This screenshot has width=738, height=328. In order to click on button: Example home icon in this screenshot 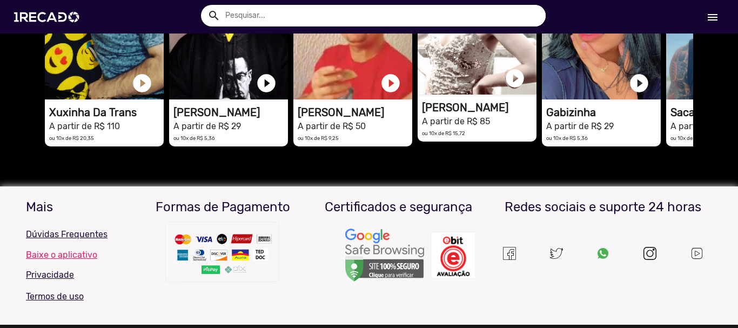, I will do `click(213, 15)`.